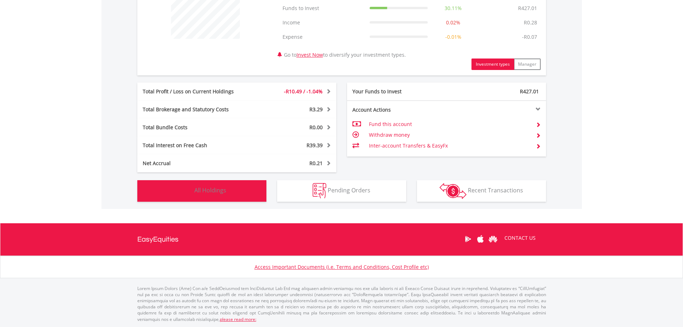  What do you see at coordinates (158, 239) in the screenshot?
I see `div: EasyEquities` at bounding box center [158, 239].